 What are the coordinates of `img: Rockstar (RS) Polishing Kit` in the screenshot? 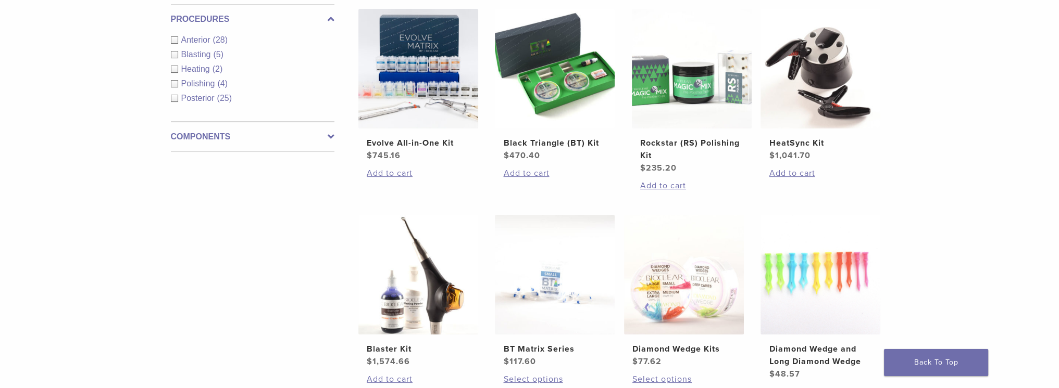 It's located at (692, 69).